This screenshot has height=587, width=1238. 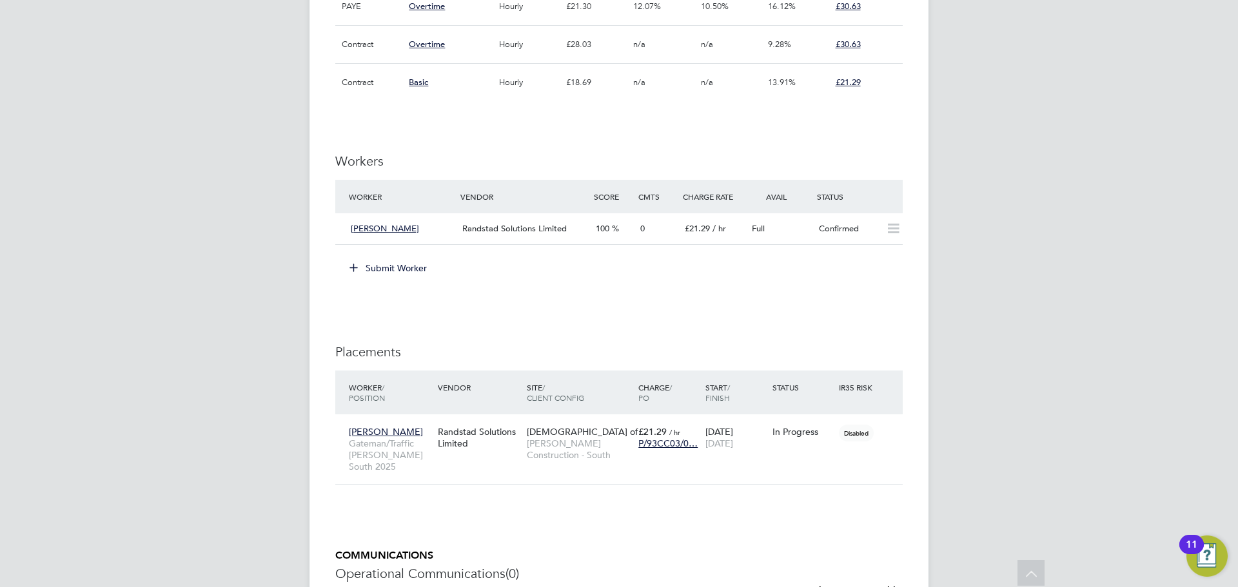 What do you see at coordinates (780, 197) in the screenshot?
I see `div: Avail` at bounding box center [780, 197].